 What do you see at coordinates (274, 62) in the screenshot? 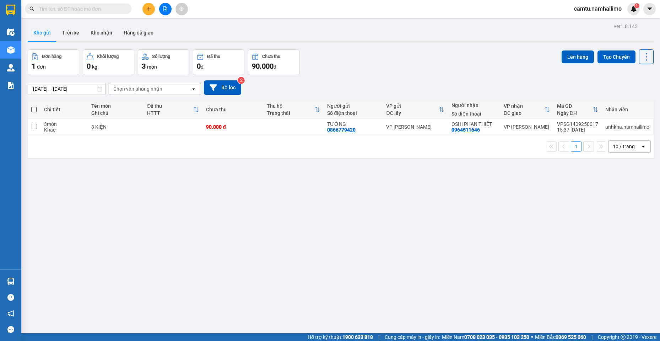
I see `button: Chưa thu90.000đ` at bounding box center [274, 62].